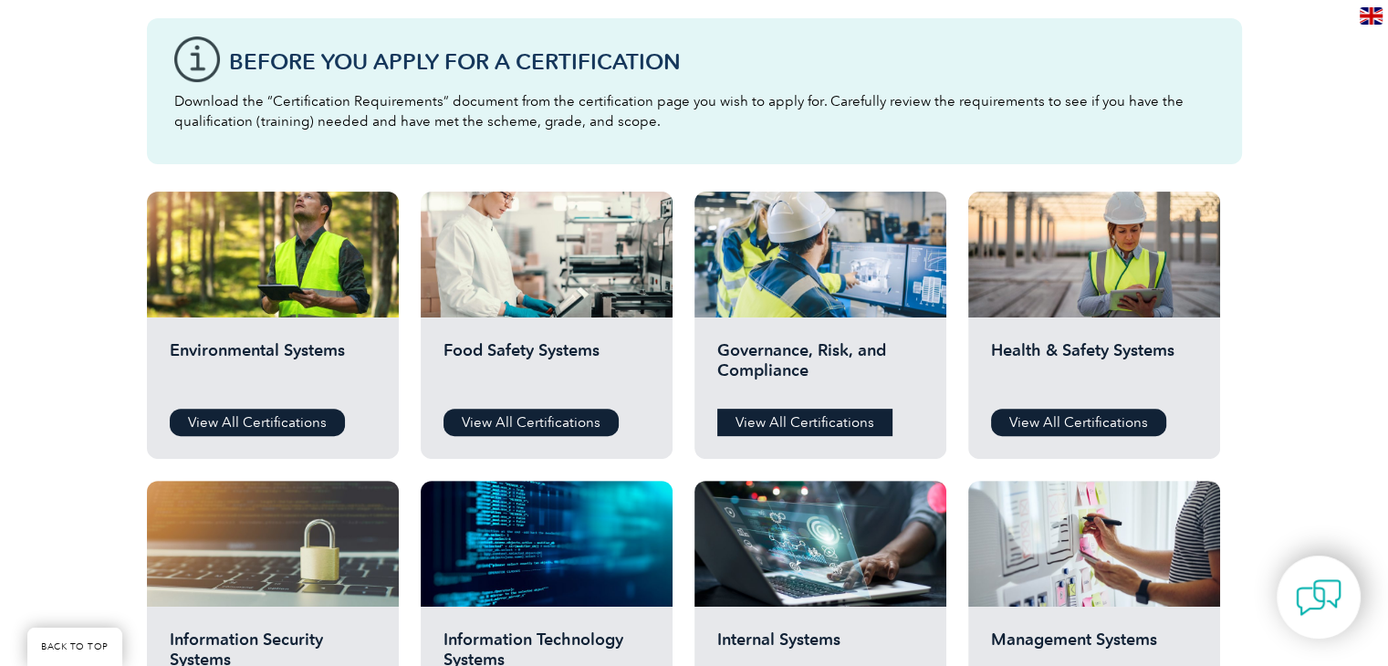 The width and height of the screenshot is (1388, 666). I want to click on a: BACK TO TOP, so click(75, 647).